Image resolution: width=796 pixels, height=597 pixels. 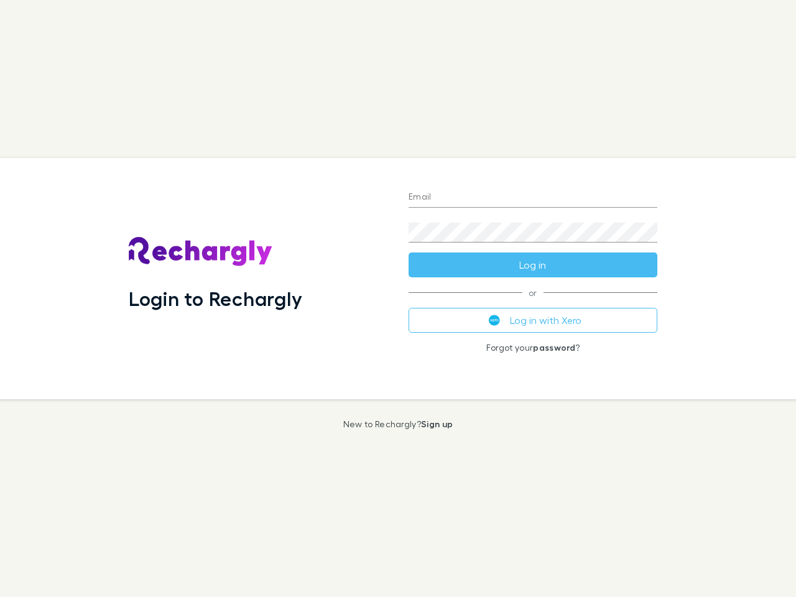 I want to click on span: or, so click(x=533, y=292).